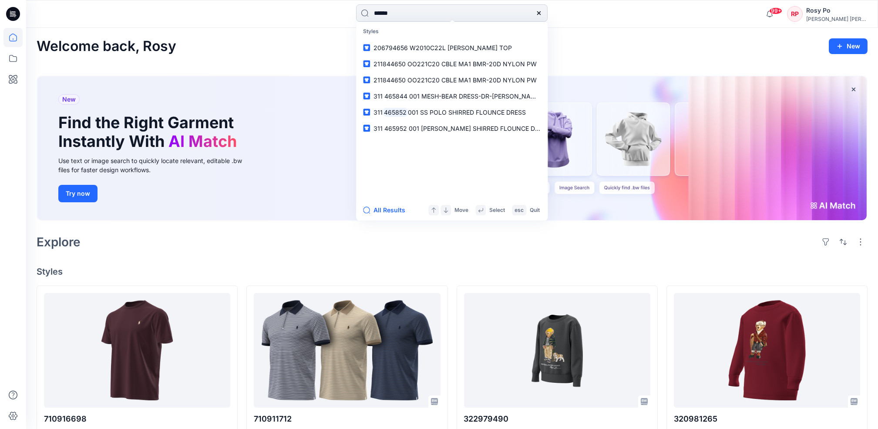  What do you see at coordinates (58, 242) in the screenshot?
I see `h2: Explore` at bounding box center [58, 242].